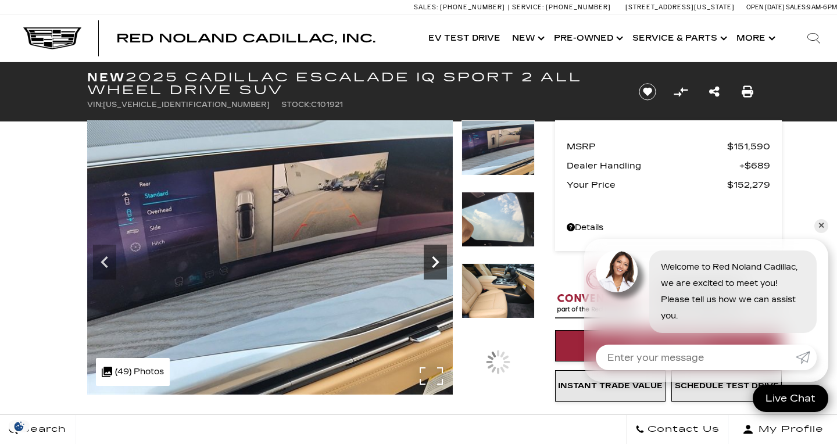 This screenshot has width=837, height=444. Describe the element at coordinates (19, 426) in the screenshot. I see `img: Opt-Out Icon` at that location.